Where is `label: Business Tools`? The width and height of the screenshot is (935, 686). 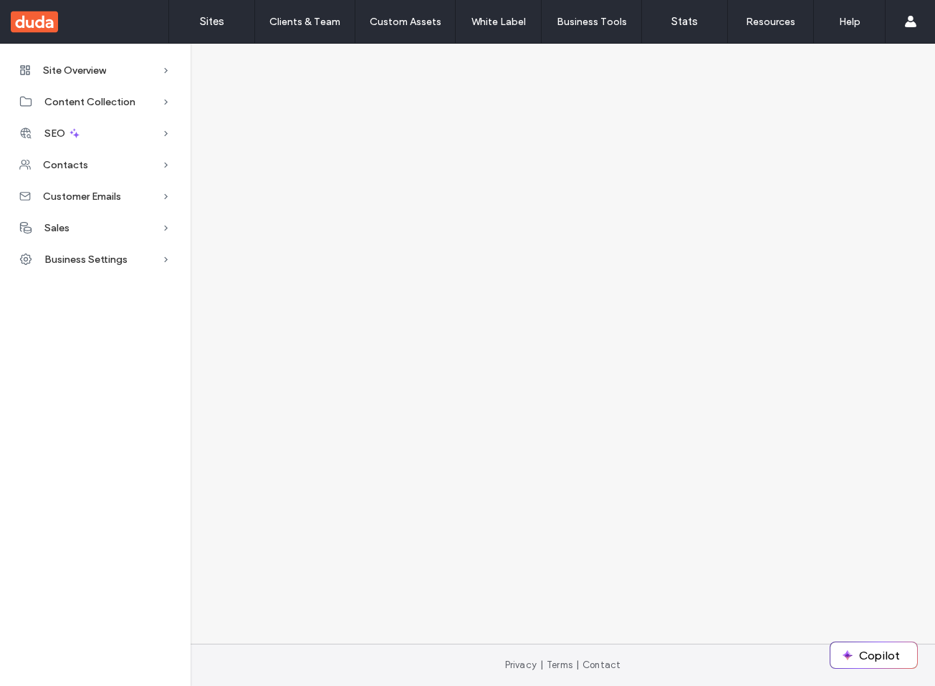 label: Business Tools is located at coordinates (592, 21).